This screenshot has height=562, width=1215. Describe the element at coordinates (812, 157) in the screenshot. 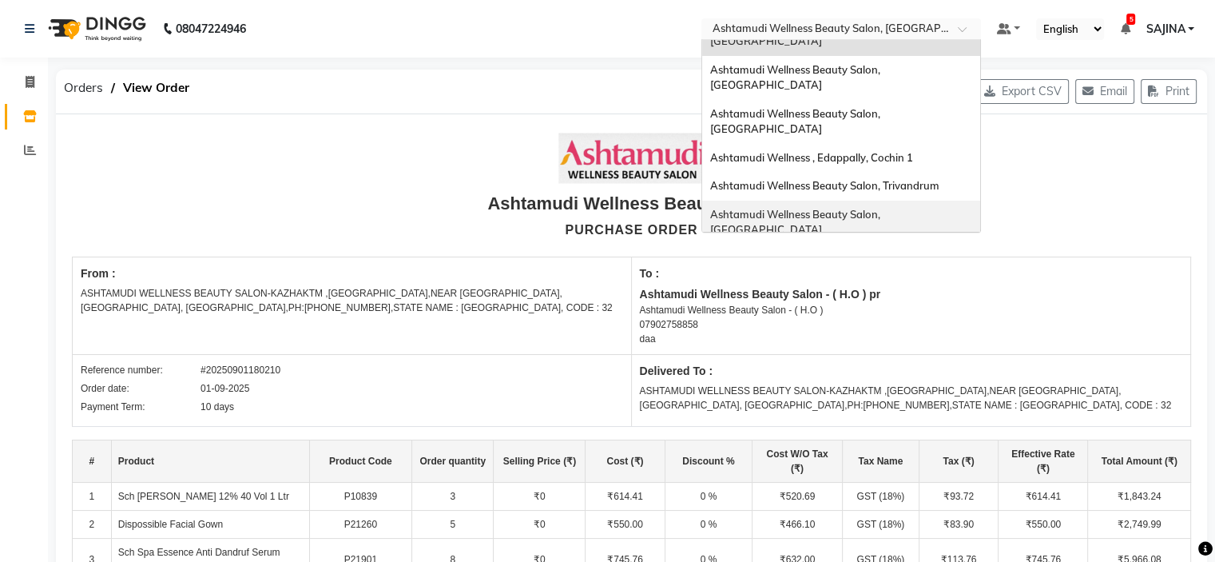

I see `span: Ashtamudi Wellness , Edappally, Cochin 1` at that location.